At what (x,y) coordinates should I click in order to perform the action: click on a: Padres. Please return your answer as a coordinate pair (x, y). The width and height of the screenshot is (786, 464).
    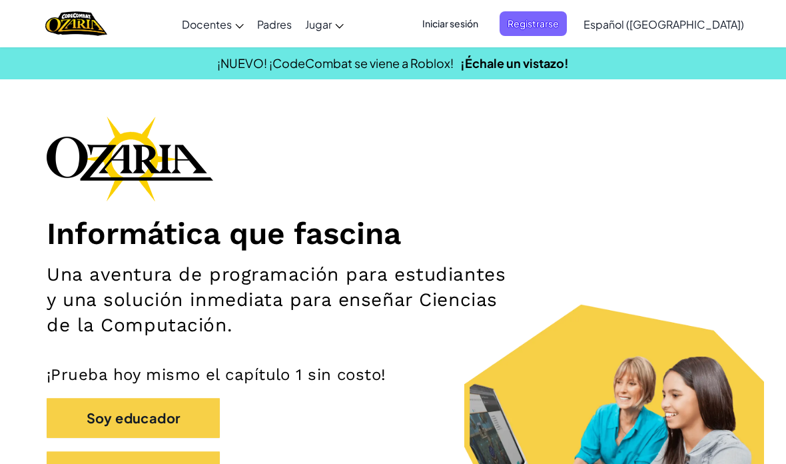
    Looking at the image, I should click on (275, 24).